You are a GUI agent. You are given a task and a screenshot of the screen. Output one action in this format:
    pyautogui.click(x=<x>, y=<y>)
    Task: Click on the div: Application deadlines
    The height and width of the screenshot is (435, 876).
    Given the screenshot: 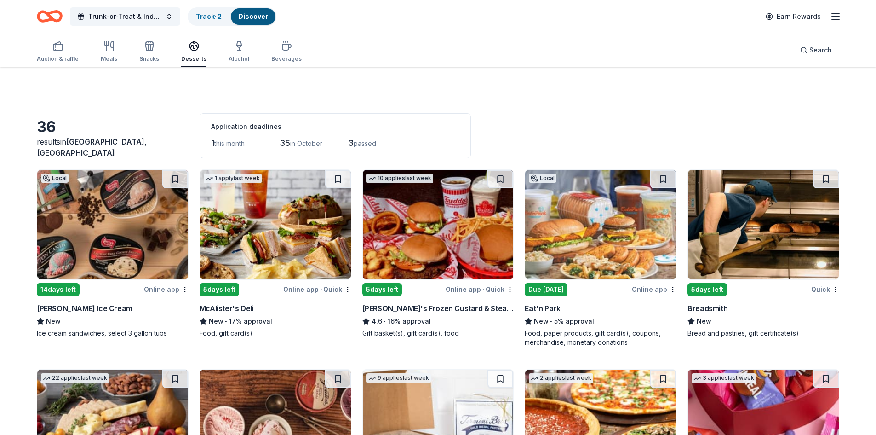 What is the action you would take?
    pyautogui.click(x=335, y=126)
    